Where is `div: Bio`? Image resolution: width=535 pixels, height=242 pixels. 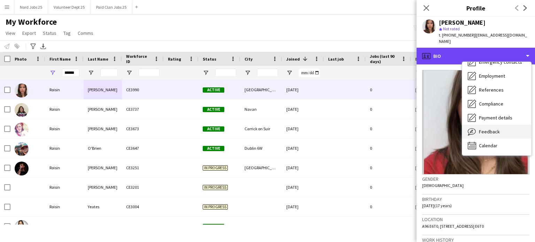 div: Bio is located at coordinates (476, 56).